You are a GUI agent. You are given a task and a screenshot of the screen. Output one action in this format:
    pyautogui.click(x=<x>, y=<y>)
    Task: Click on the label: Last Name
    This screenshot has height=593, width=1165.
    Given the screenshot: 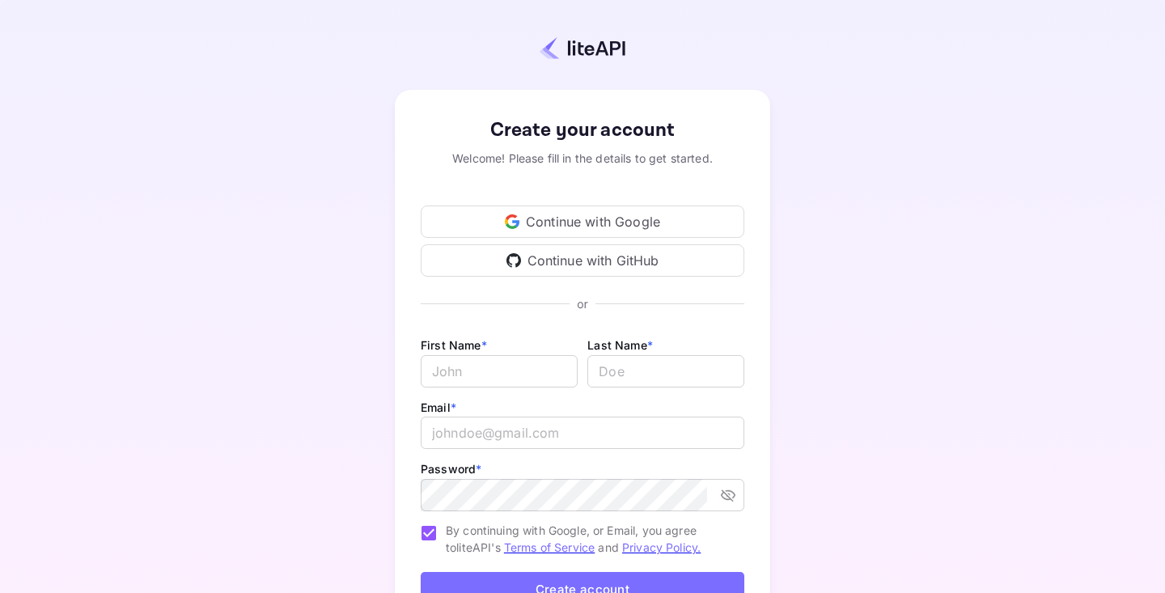 What is the action you would take?
    pyautogui.click(x=620, y=345)
    